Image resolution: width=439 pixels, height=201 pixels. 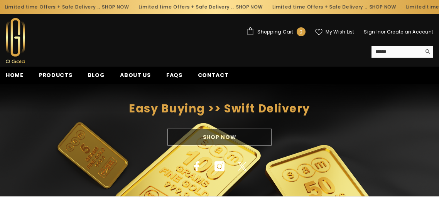 I want to click on span: Products, so click(x=56, y=75).